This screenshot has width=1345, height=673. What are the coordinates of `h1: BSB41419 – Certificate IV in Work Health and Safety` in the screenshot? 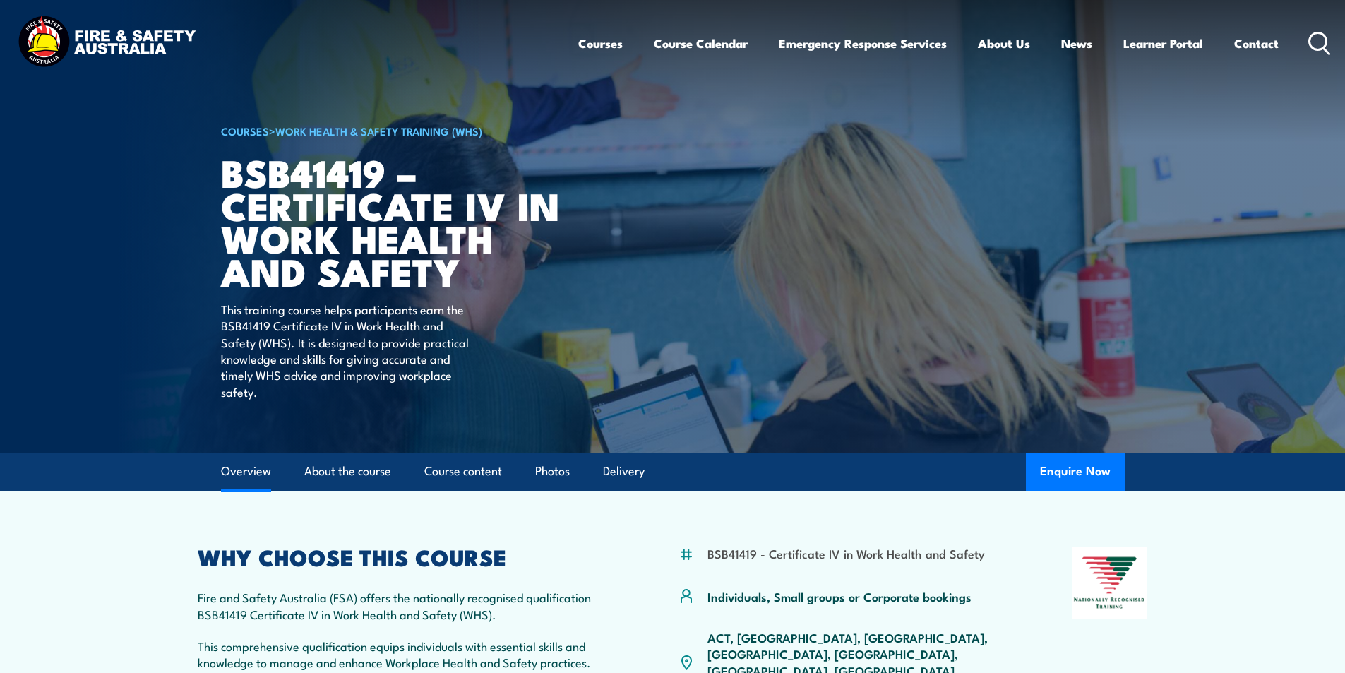 It's located at (395, 221).